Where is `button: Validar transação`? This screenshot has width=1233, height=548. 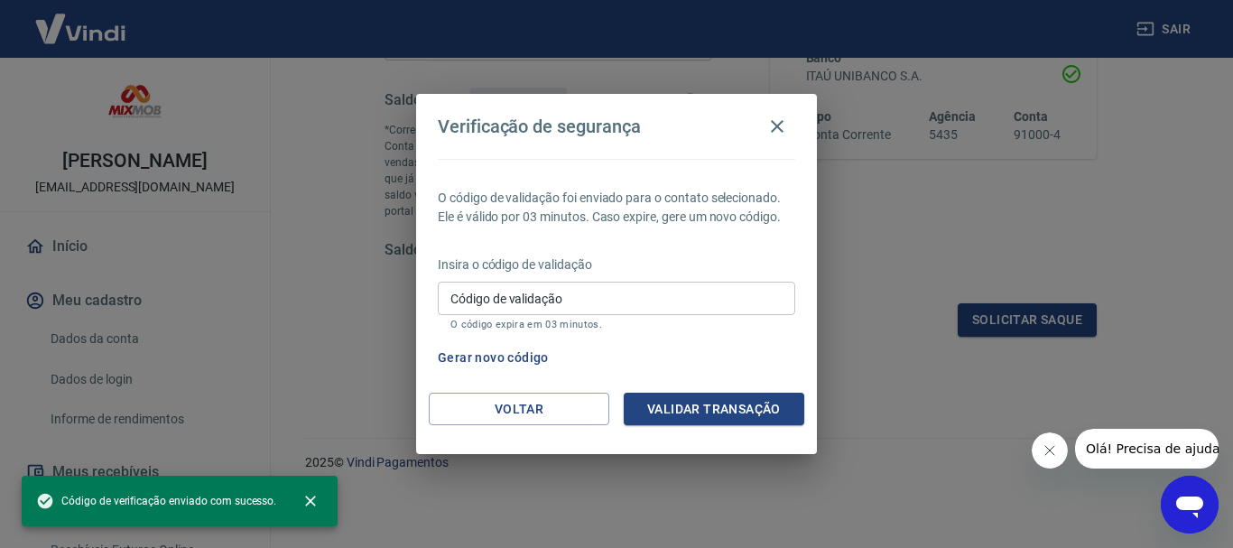
button: Validar transação is located at coordinates (714, 409).